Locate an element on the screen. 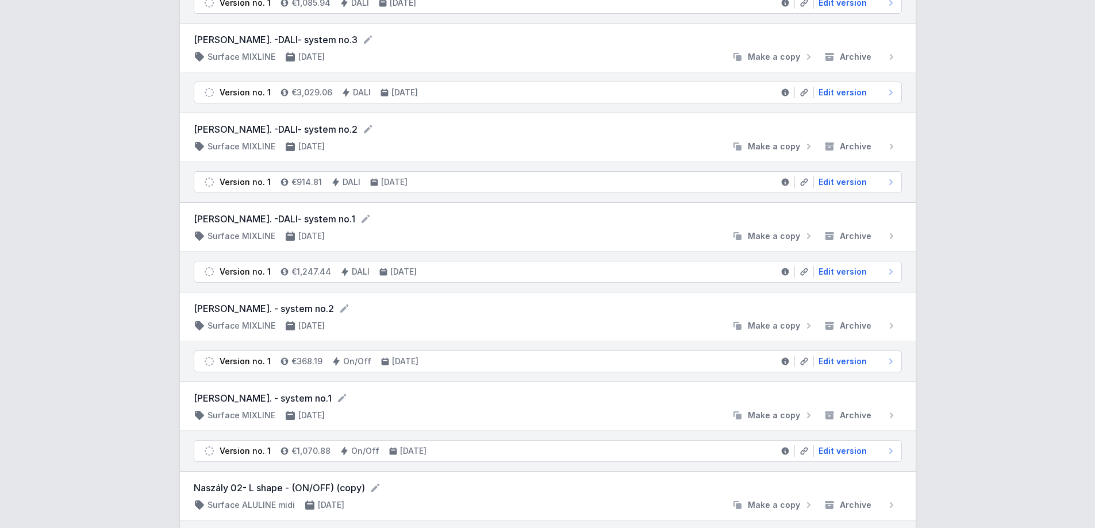 The width and height of the screenshot is (1095, 528). form: Naszály 02- L shape - (ON/OFF) (copy) is located at coordinates (548, 488).